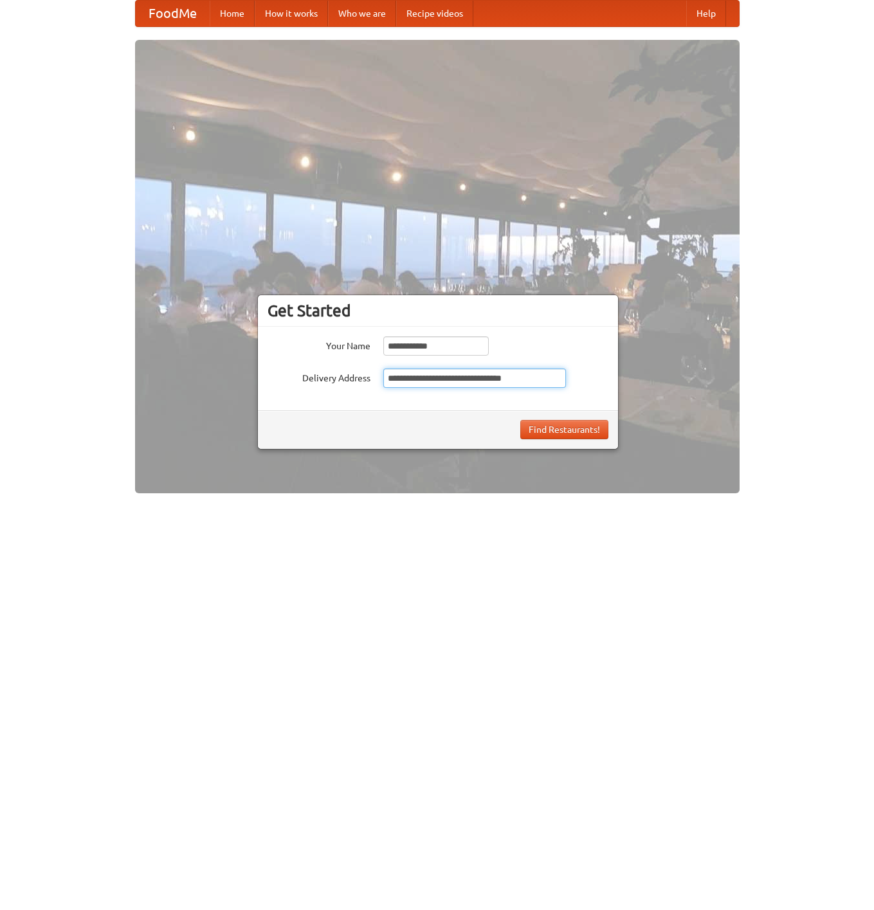 Image resolution: width=874 pixels, height=910 pixels. What do you see at coordinates (319, 376) in the screenshot?
I see `label: Delivery Address` at bounding box center [319, 376].